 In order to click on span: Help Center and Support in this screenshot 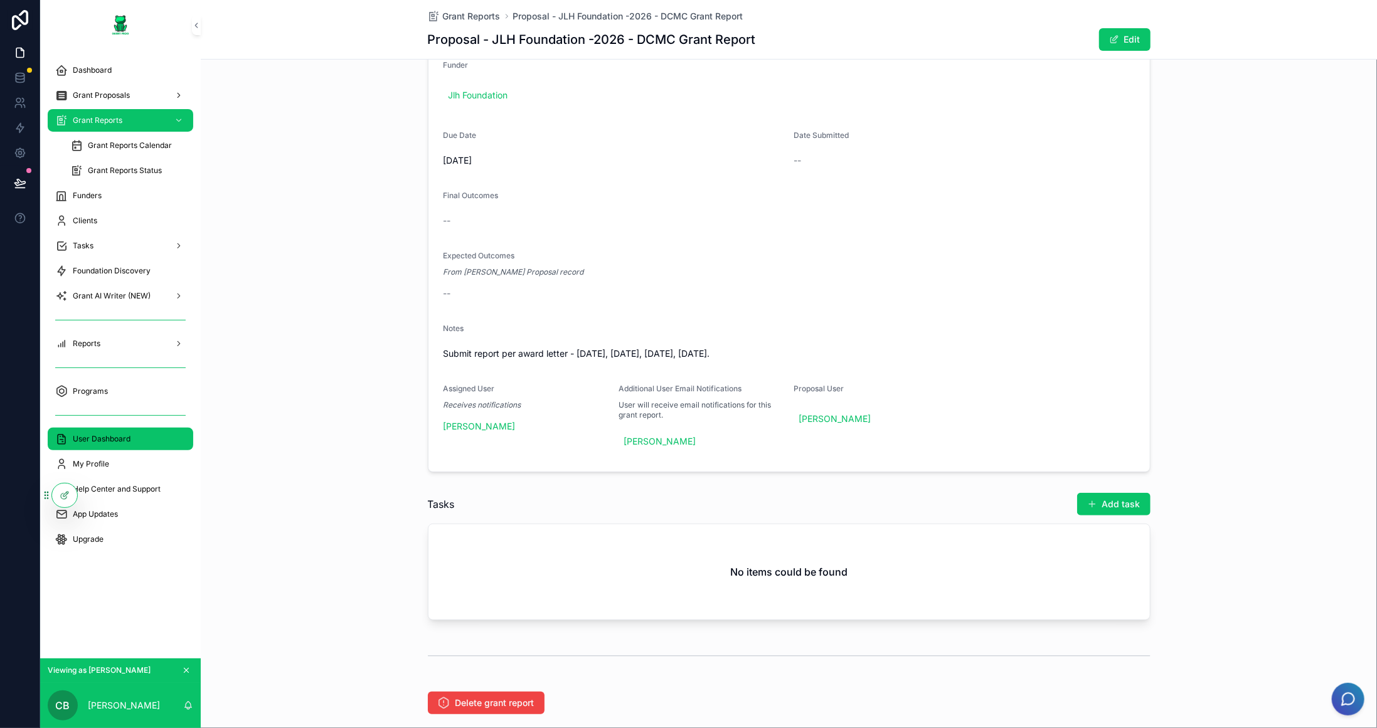, I will do `click(117, 489)`.